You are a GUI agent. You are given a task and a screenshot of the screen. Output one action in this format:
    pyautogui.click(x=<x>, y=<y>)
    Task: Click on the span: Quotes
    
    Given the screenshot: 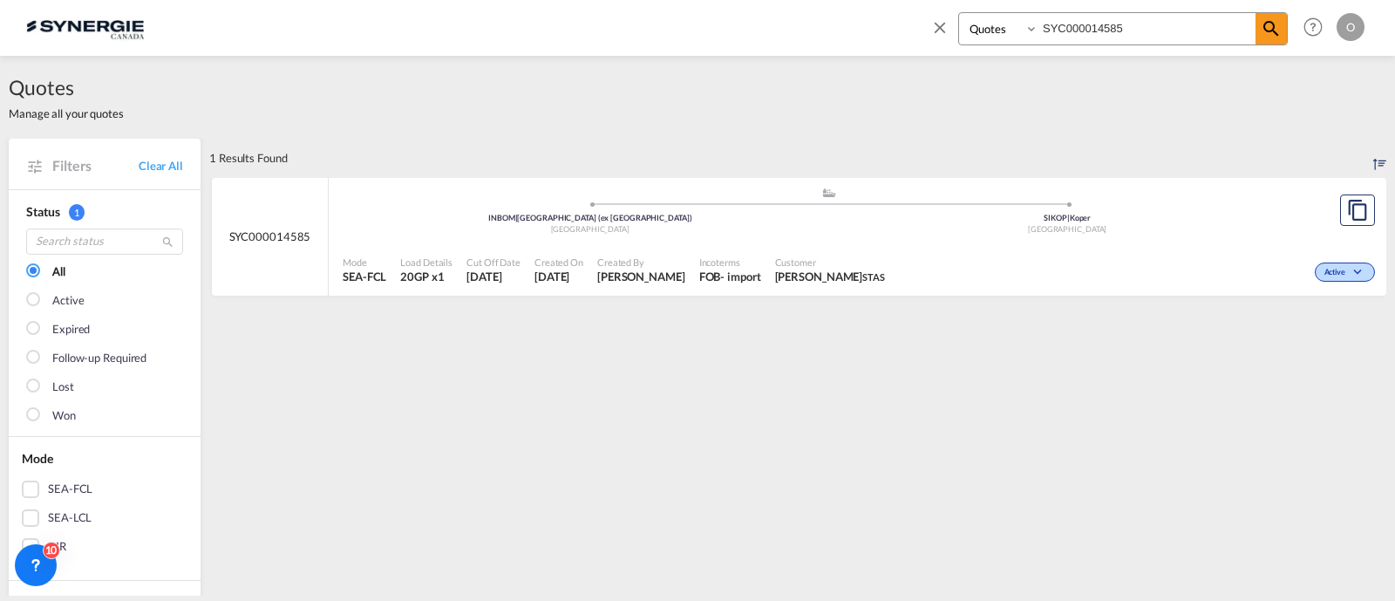 What is the action you would take?
    pyautogui.click(x=66, y=87)
    